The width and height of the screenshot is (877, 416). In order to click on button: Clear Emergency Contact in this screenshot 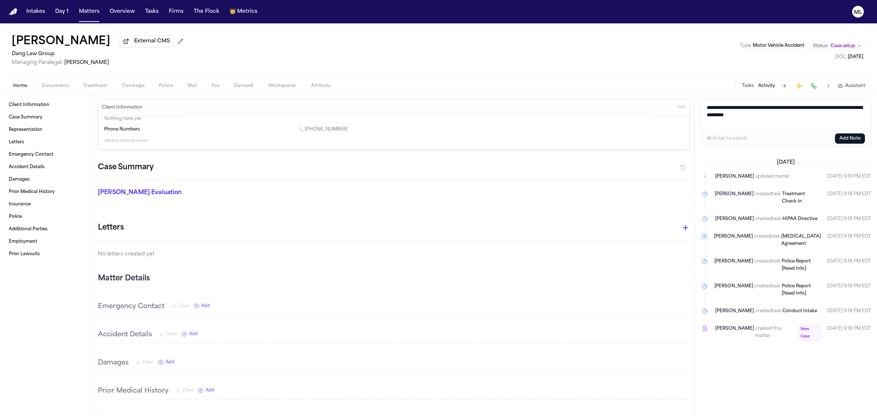, I will do `click(181, 306)`.